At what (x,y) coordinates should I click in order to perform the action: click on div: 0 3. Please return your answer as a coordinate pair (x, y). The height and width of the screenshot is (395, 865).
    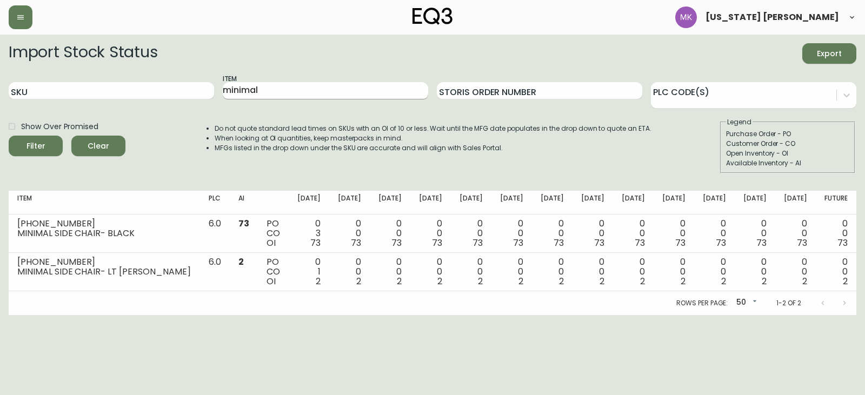
    Looking at the image, I should click on (309, 234).